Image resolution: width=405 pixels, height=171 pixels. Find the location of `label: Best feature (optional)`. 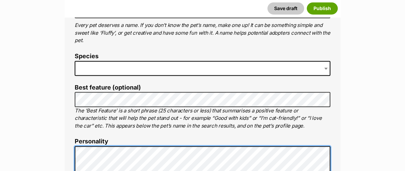

label: Best feature (optional) is located at coordinates (202, 87).